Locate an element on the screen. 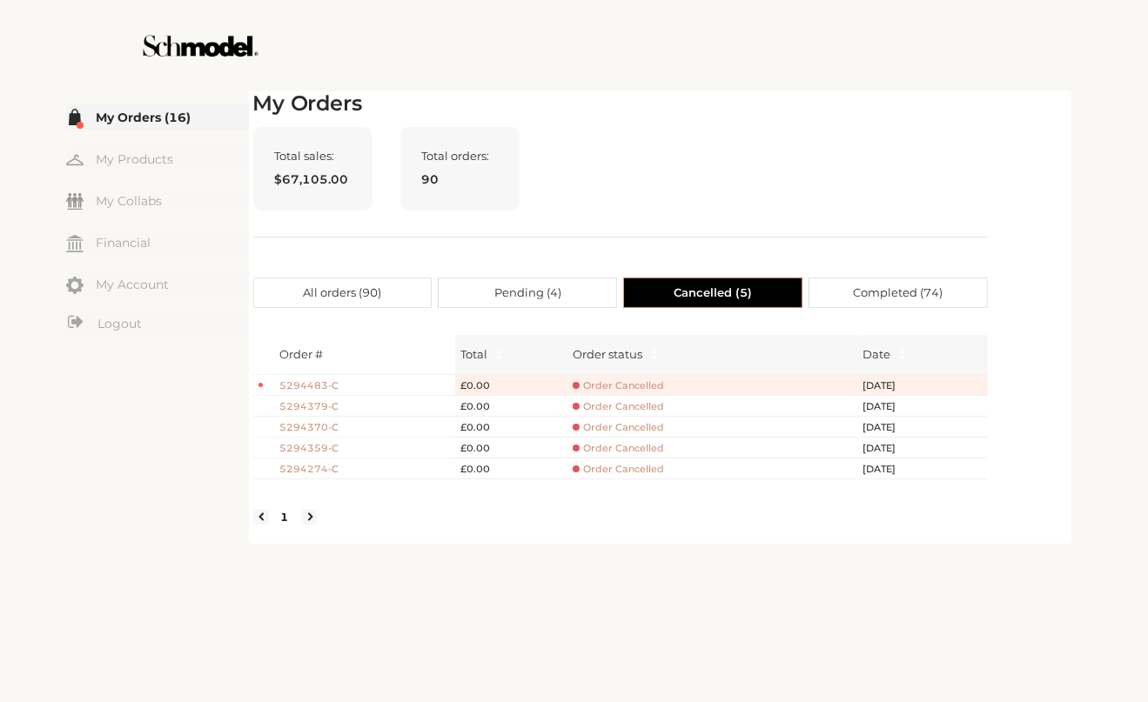  a: My Products is located at coordinates (158, 158).